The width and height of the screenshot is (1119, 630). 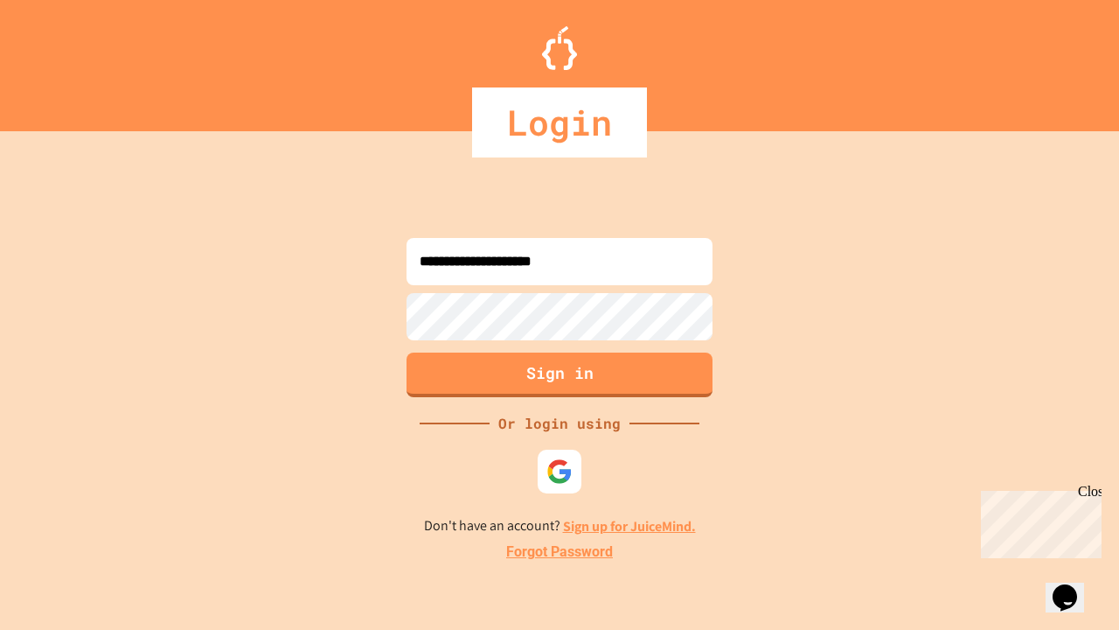 I want to click on p: Don't have an account?, so click(x=560, y=526).